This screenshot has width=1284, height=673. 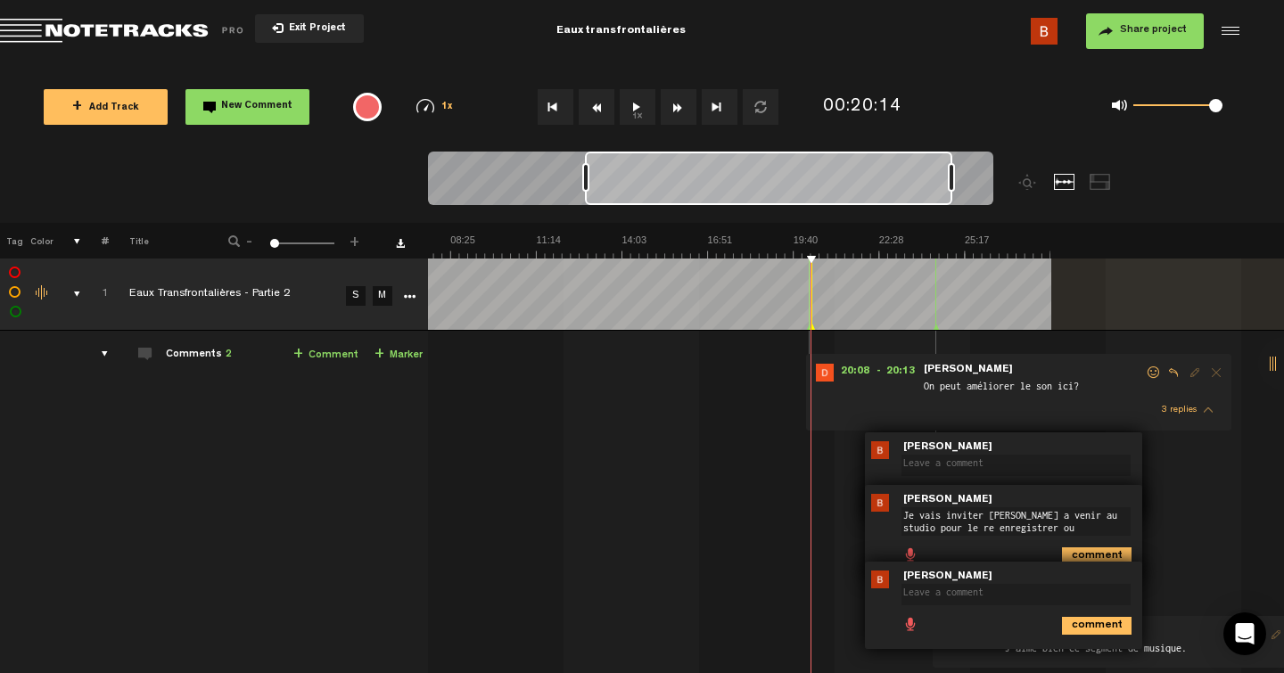 What do you see at coordinates (719, 107) in the screenshot?
I see `button: Go to end` at bounding box center [719, 107].